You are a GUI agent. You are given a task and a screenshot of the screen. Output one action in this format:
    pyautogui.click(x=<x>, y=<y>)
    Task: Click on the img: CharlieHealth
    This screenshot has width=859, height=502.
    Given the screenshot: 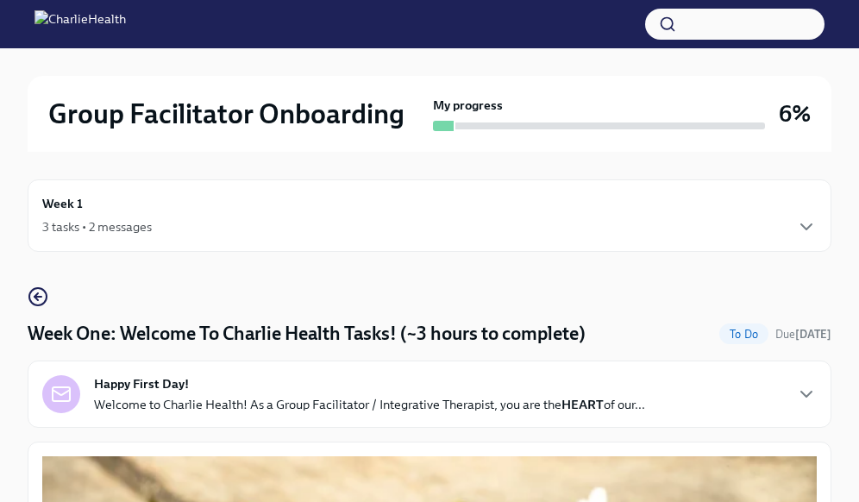 What is the action you would take?
    pyautogui.click(x=80, y=24)
    